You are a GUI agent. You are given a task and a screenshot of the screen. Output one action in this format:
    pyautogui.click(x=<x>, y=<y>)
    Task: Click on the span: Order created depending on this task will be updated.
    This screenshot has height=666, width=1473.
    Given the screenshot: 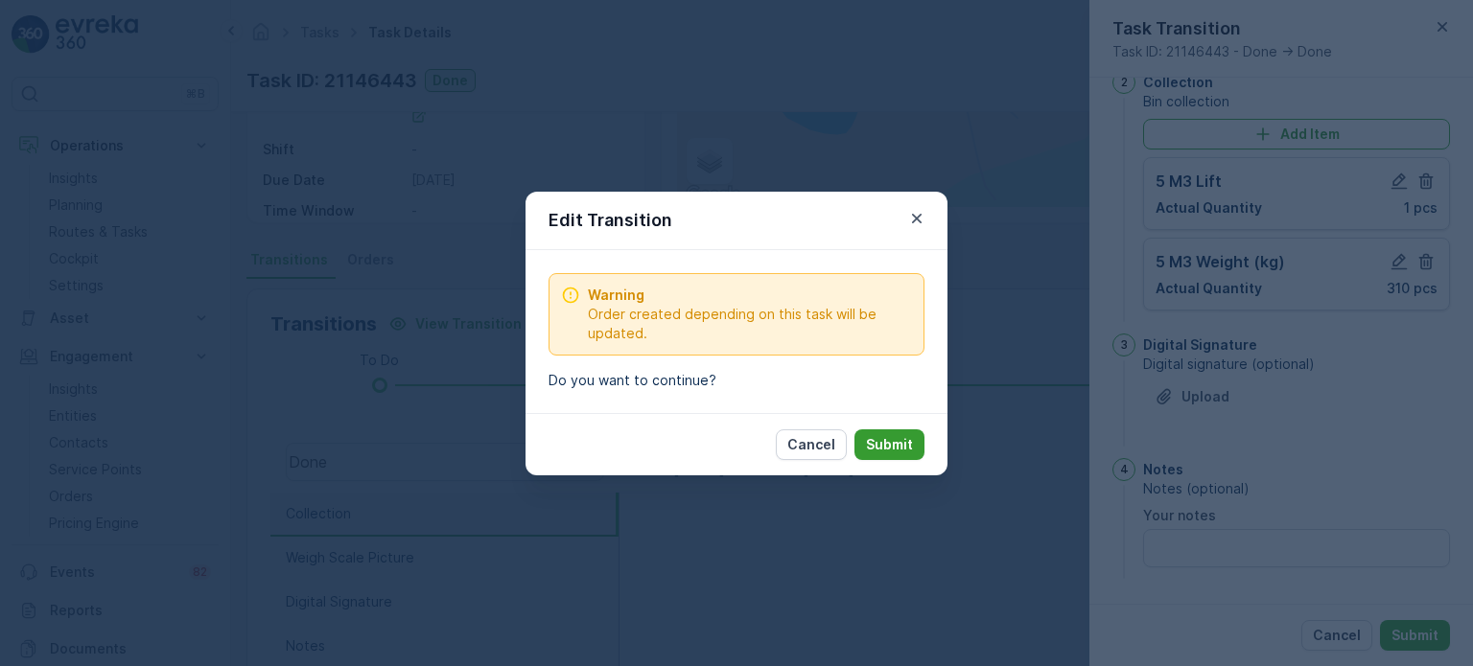 What is the action you would take?
    pyautogui.click(x=750, y=324)
    